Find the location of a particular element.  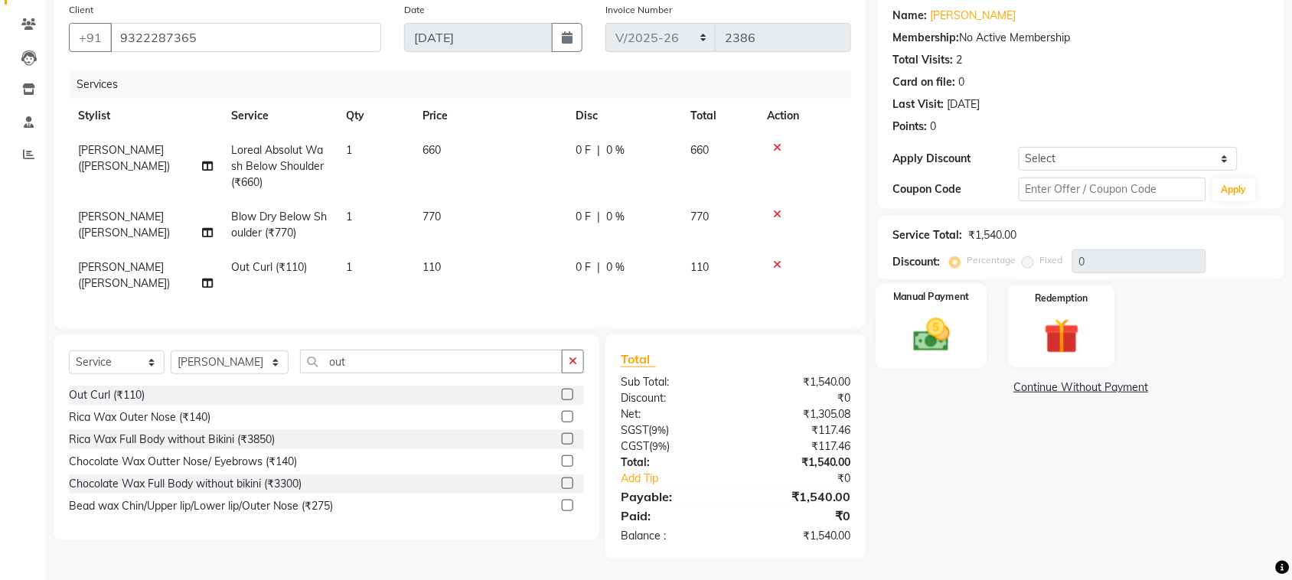

input: Search or Scan is located at coordinates (431, 361).